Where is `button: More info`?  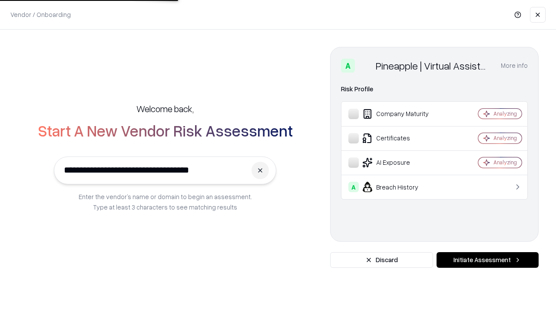
button: More info is located at coordinates (514, 66).